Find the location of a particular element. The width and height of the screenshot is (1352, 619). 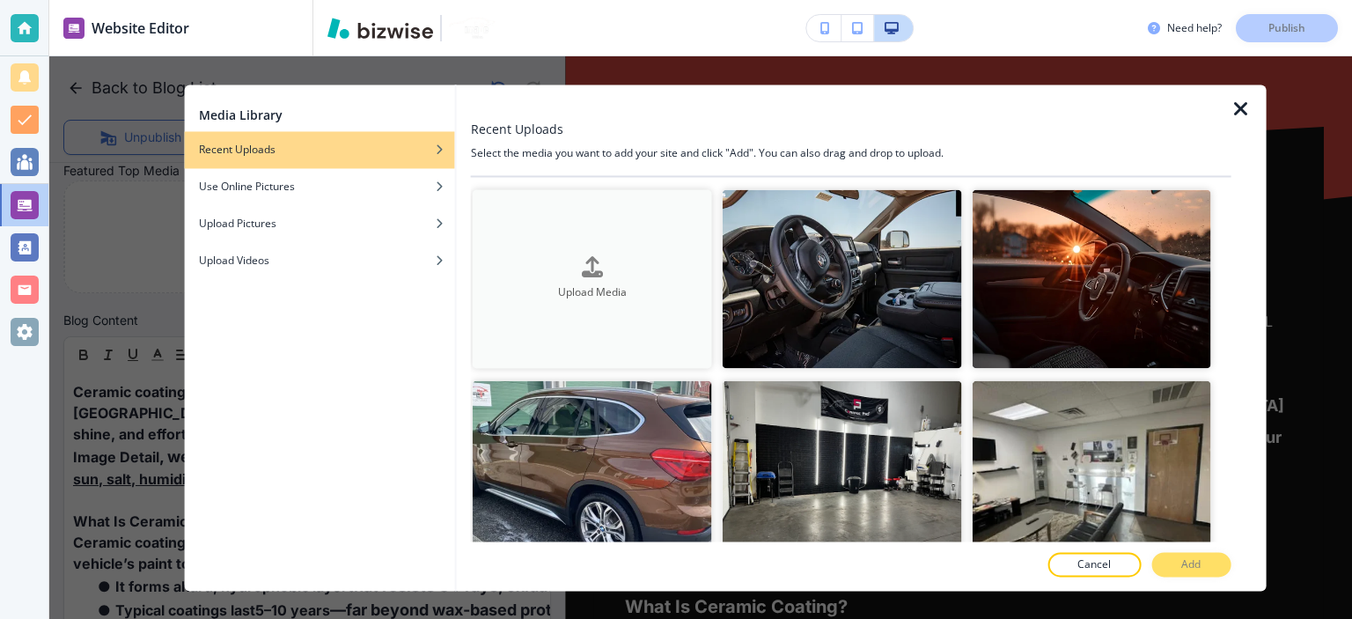

h4: Recent Uploads is located at coordinates (237, 150).